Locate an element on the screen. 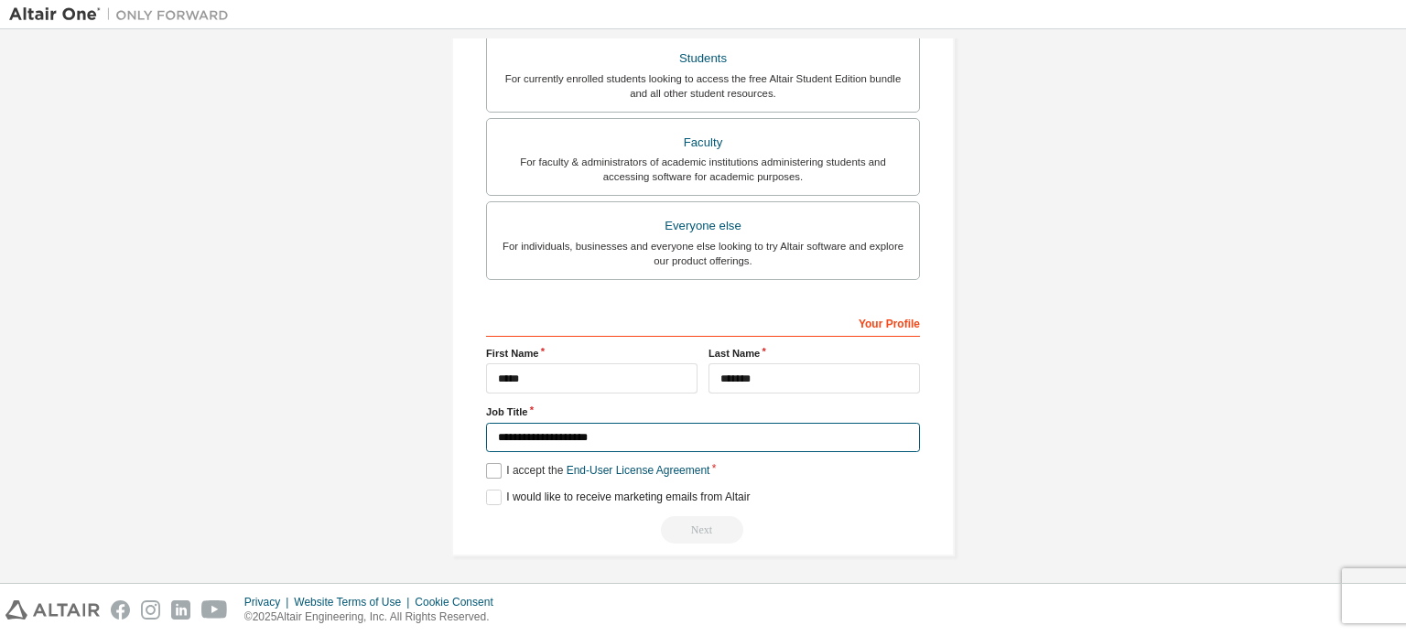 The height and width of the screenshot is (636, 1406). a: End-User License Agreement is located at coordinates (638, 470).